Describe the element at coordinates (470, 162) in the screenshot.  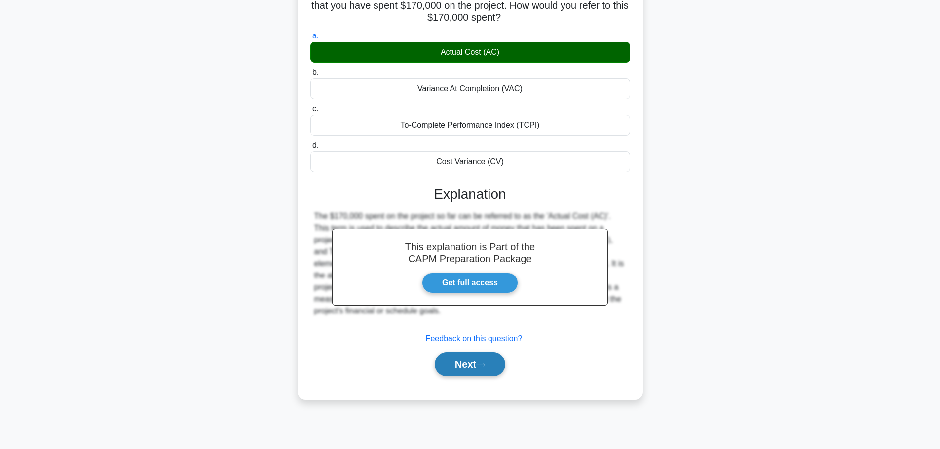
I see `div: Cost Variance (CV)` at that location.